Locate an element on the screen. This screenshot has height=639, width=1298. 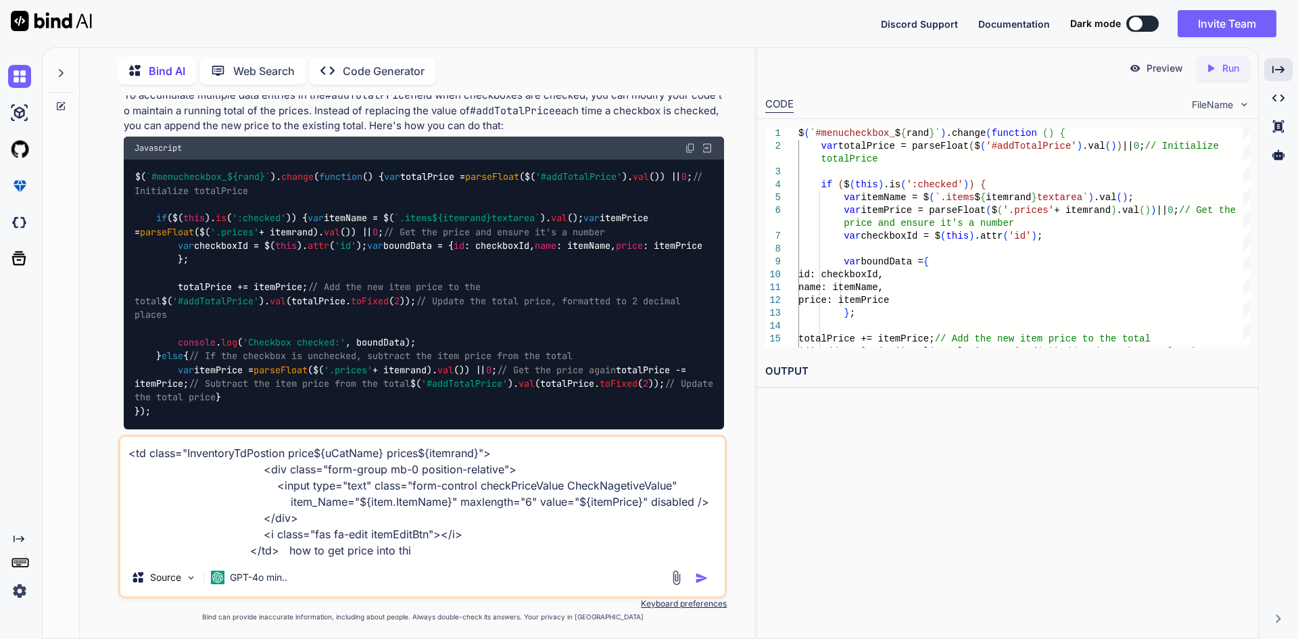
img: attachment is located at coordinates (676, 577).